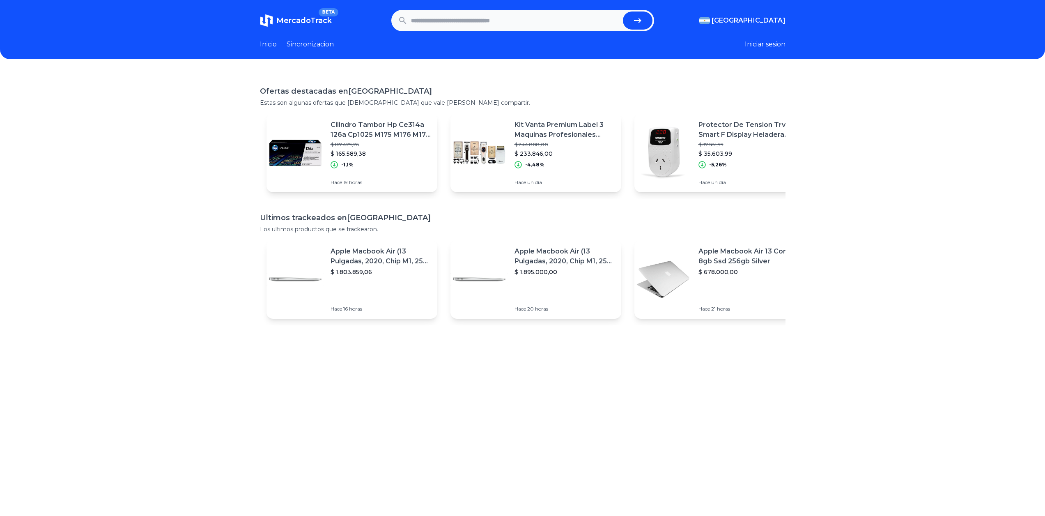 Image resolution: width=1045 pixels, height=516 pixels. What do you see at coordinates (565, 272) in the screenshot?
I see `p: $ 1.895.000,00` at bounding box center [565, 272].